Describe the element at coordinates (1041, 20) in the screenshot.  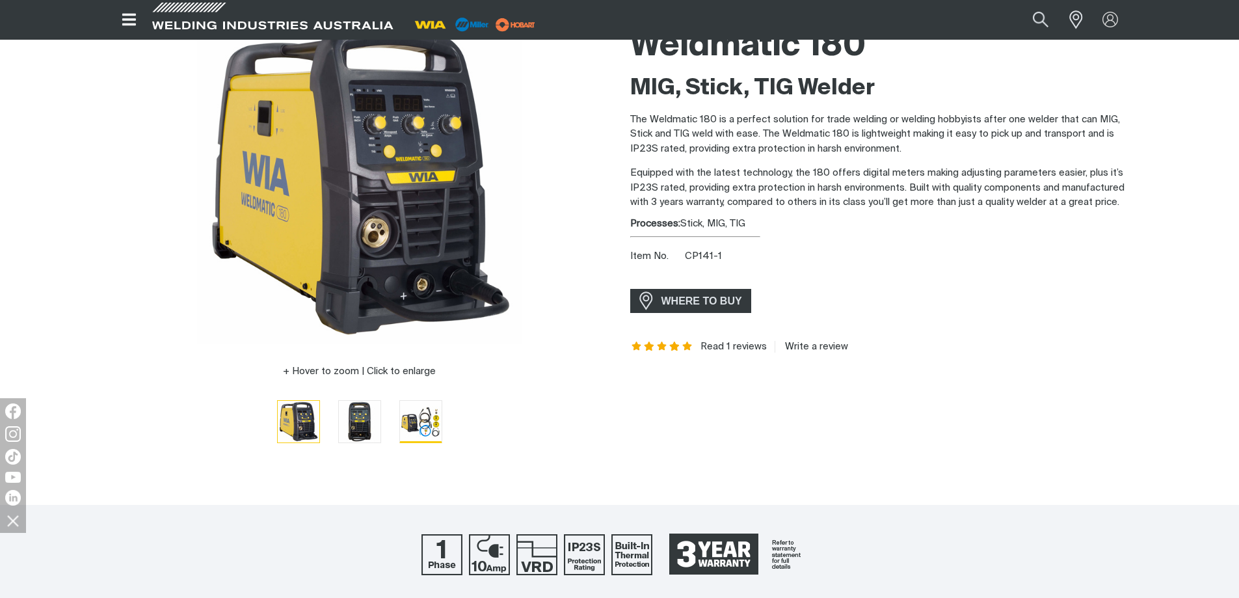
I see `button: Search products` at that location.